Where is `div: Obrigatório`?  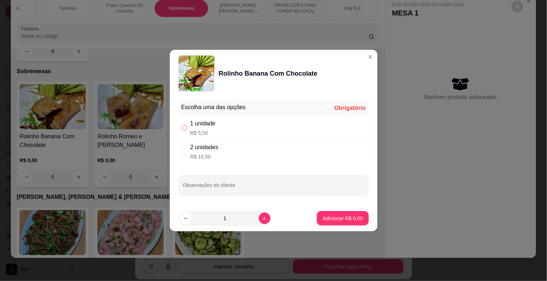 div: Obrigatório is located at coordinates (350, 108).